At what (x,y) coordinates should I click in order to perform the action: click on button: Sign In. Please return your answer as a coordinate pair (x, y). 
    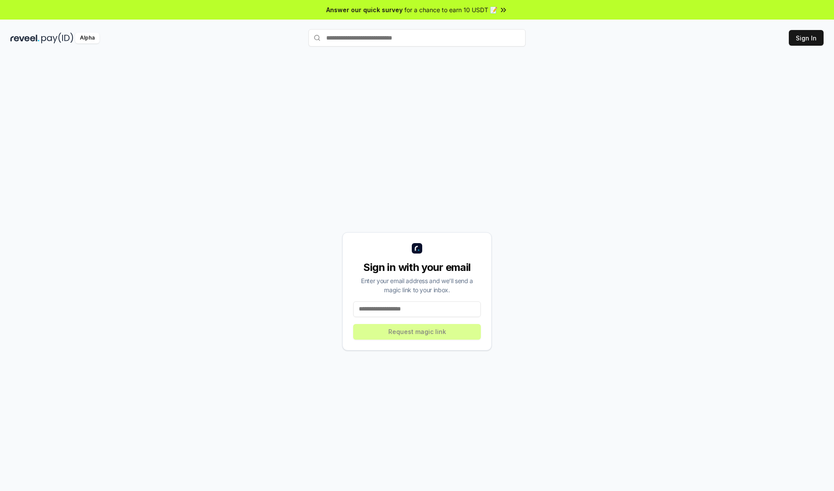
    Looking at the image, I should click on (807, 38).